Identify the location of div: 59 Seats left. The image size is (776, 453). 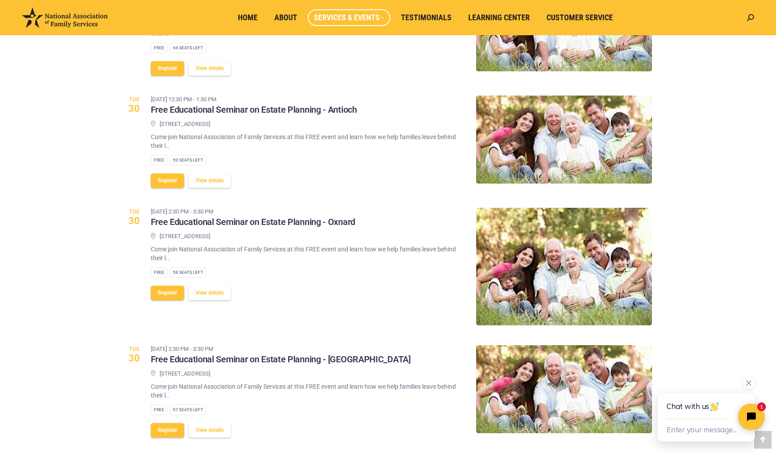
(188, 160).